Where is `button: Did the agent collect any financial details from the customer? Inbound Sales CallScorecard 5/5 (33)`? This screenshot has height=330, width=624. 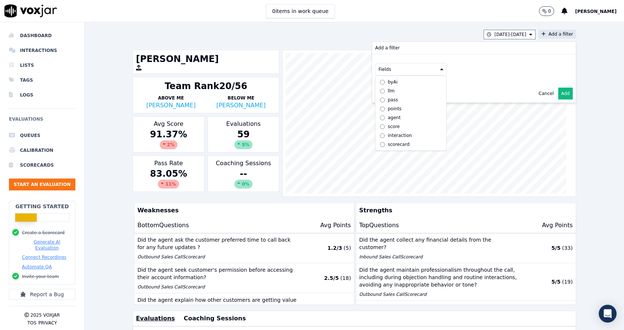 button: Did the agent collect any financial details from the customer? Inbound Sales CallScorecard 5/5 (33) is located at coordinates (466, 248).